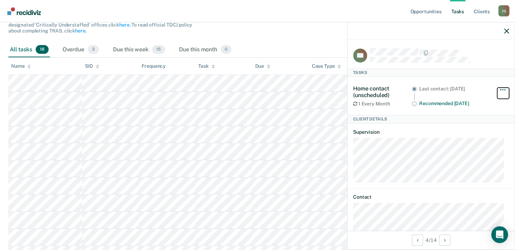 This screenshot has height=250, width=515. What do you see at coordinates (154, 66) in the screenshot?
I see `div: Frequency` at bounding box center [154, 66].